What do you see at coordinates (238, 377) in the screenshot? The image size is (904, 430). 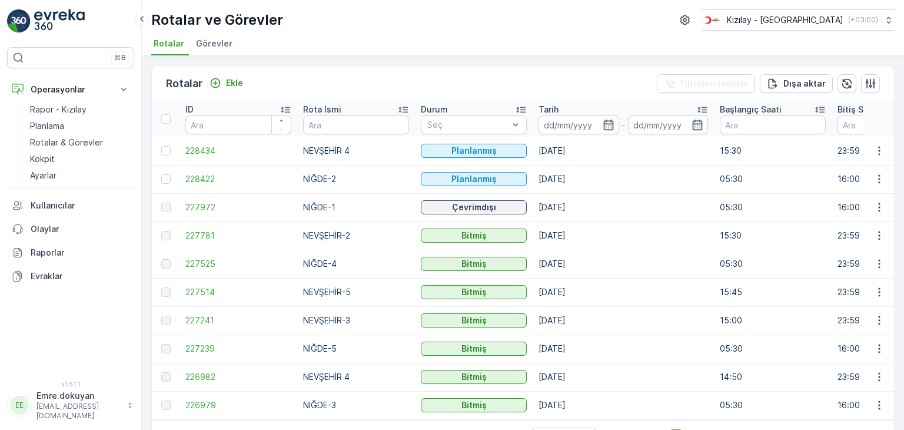 I see `span: 226982` at bounding box center [238, 377].